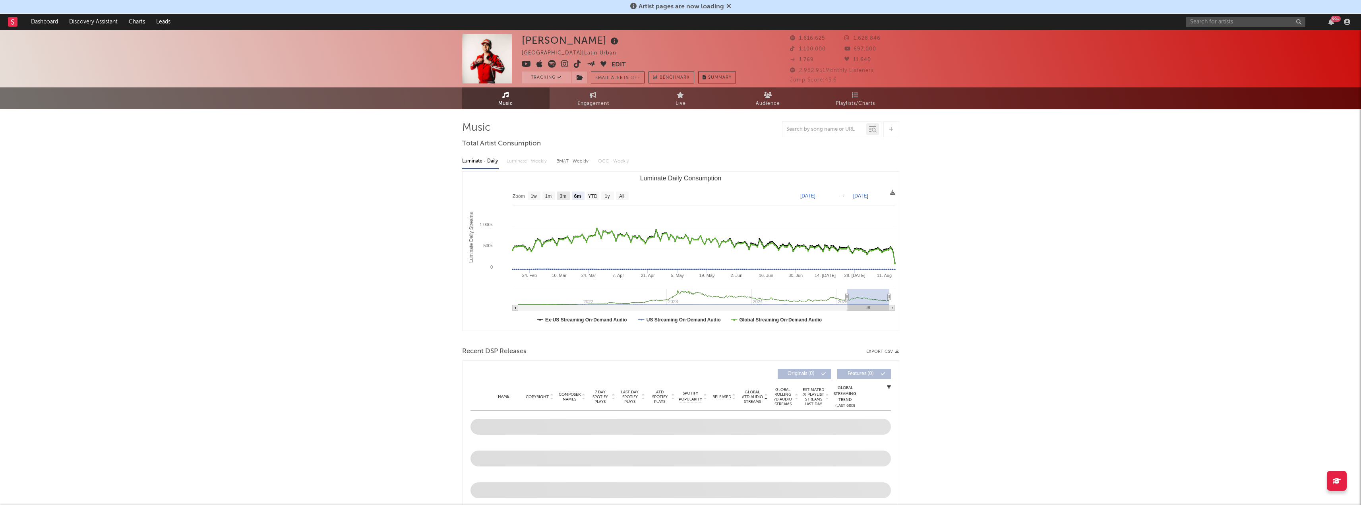 This screenshot has height=505, width=1361. What do you see at coordinates (537, 397) in the screenshot?
I see `span: Copyright` at bounding box center [537, 397].